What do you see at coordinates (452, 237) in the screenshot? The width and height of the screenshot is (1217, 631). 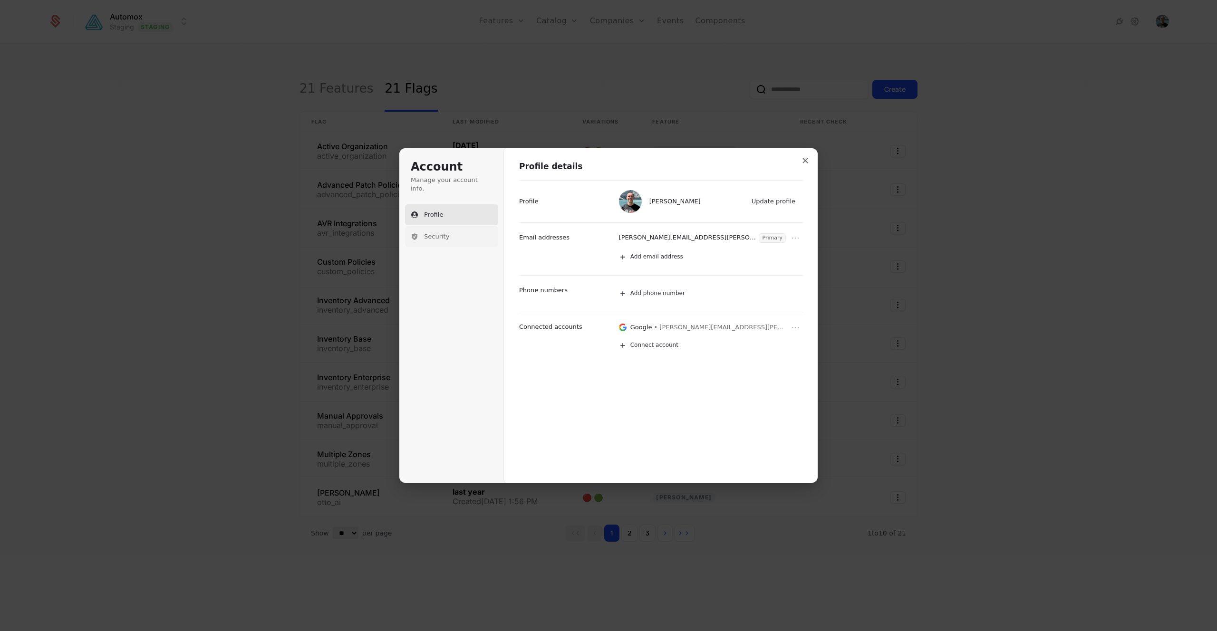 I see `button: Security` at bounding box center [452, 237].